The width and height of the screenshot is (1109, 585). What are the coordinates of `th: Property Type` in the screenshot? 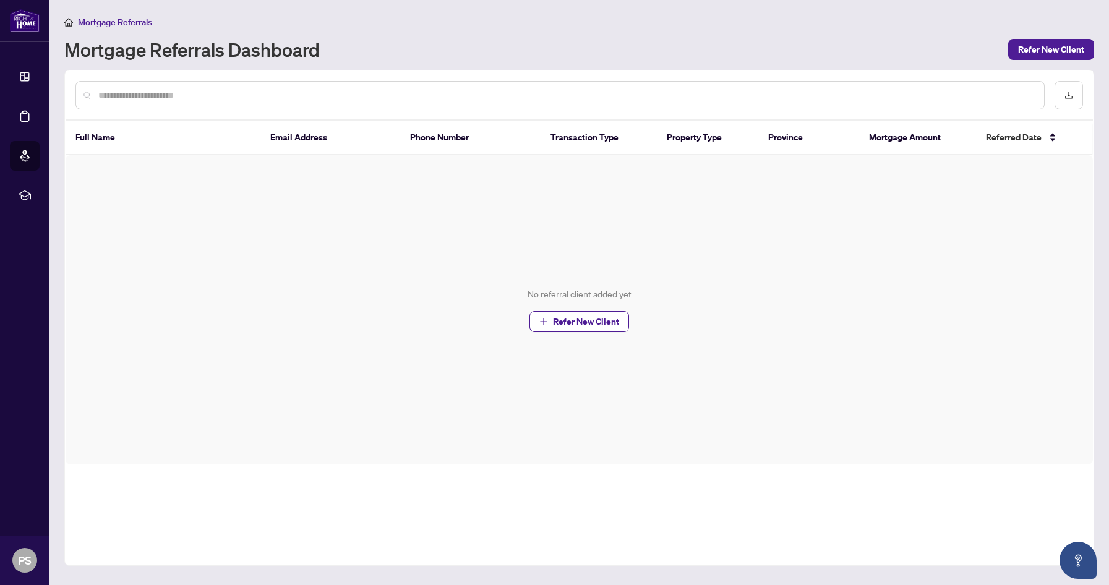 It's located at (708, 138).